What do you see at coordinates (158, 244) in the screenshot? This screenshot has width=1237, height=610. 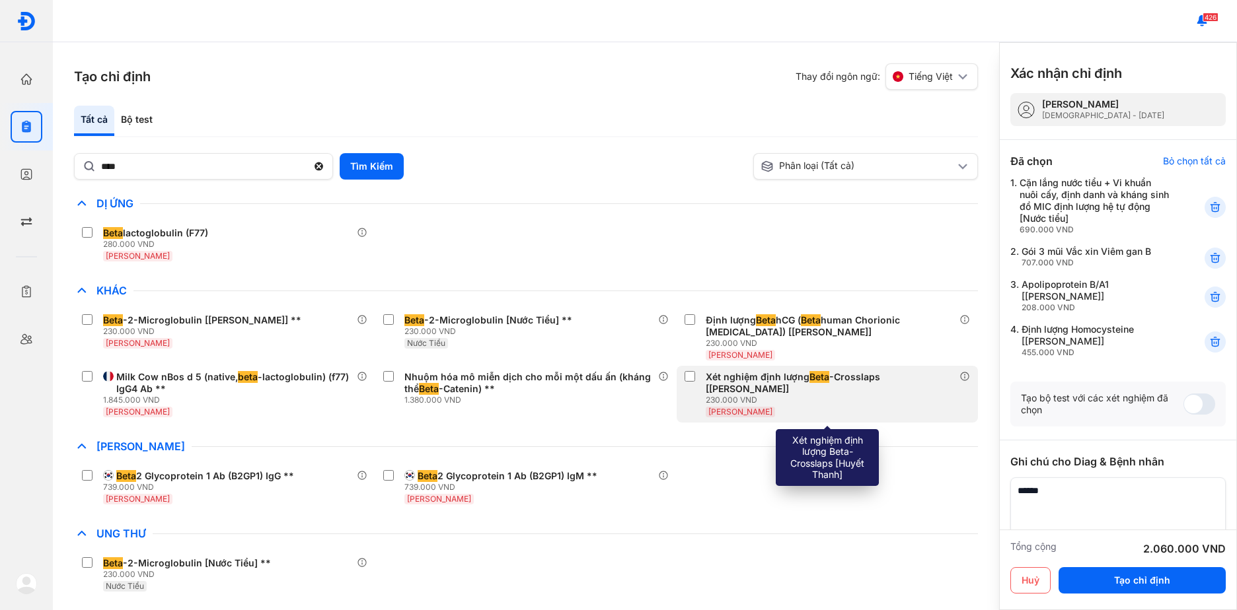 I see `div: 280.000 VND` at bounding box center [158, 244].